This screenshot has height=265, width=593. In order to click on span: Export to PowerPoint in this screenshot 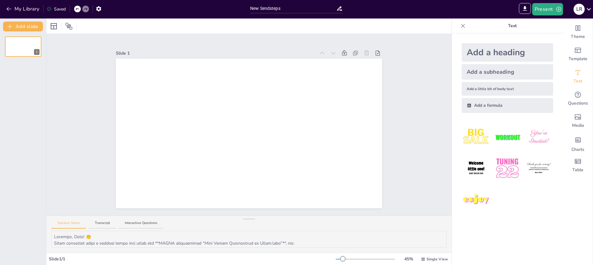, I will do `click(525, 9)`.